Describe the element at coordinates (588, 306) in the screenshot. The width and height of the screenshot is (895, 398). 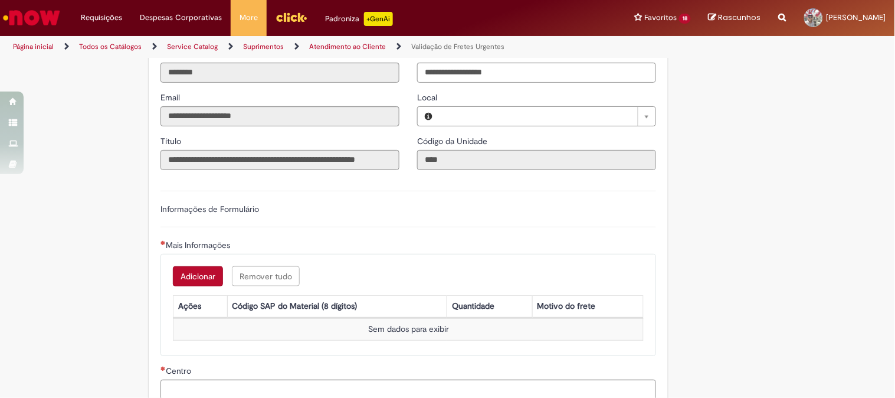
I see `th: Motivo do frete` at that location.